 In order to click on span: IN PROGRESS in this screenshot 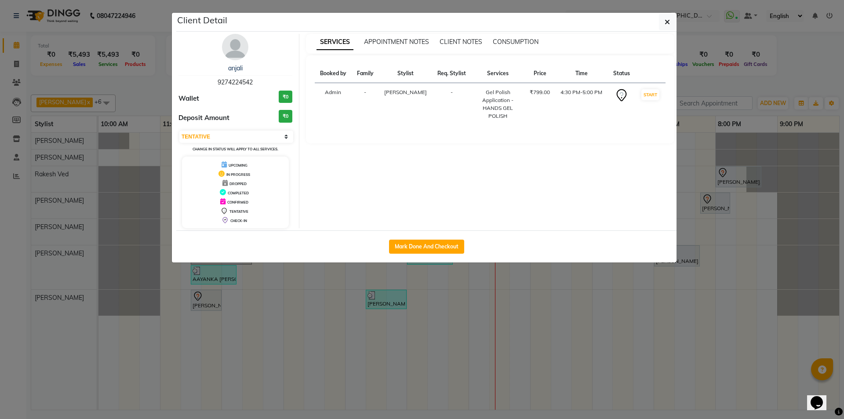, I will do `click(238, 175)`.